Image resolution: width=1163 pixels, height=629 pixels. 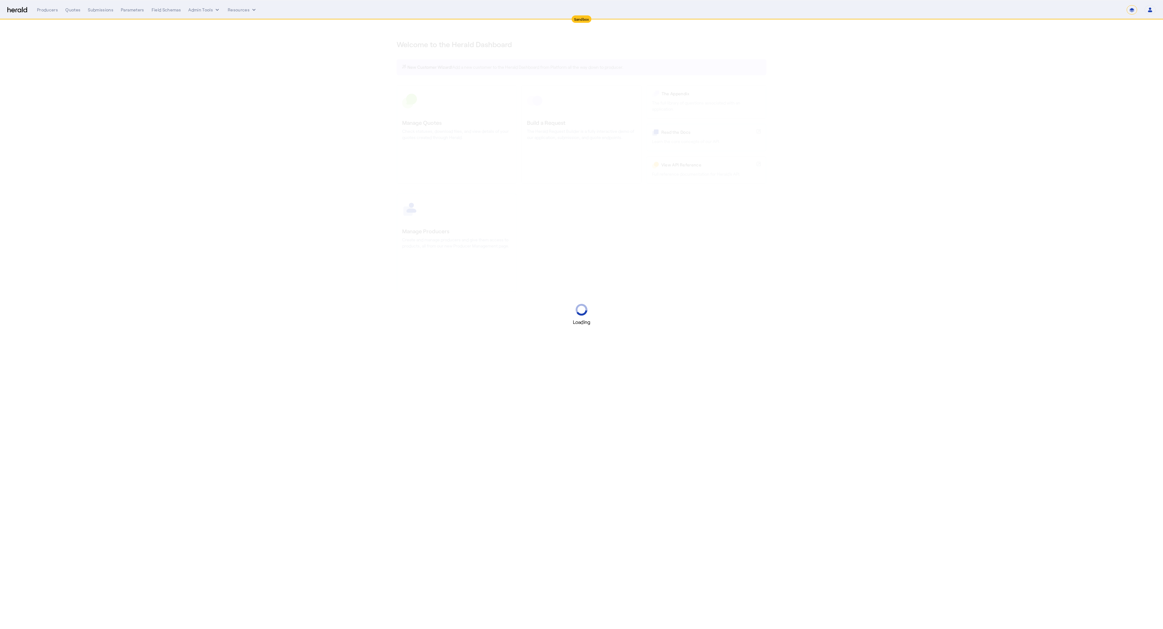 I want to click on div: Producers, so click(x=47, y=10).